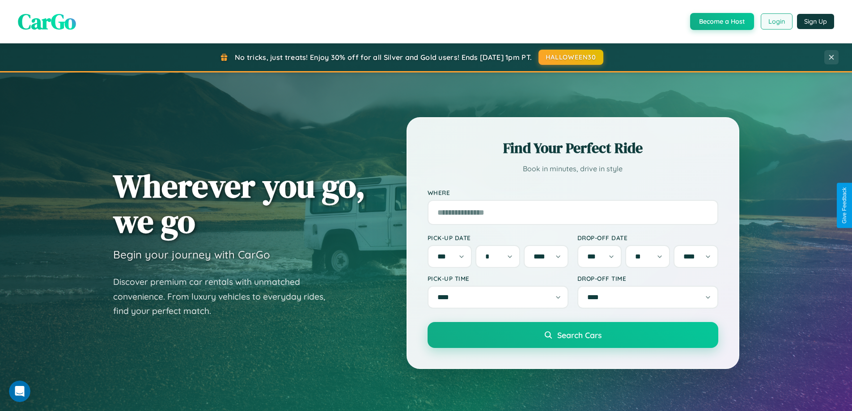  What do you see at coordinates (498, 238) in the screenshot?
I see `label: Pick-up Date` at bounding box center [498, 238].